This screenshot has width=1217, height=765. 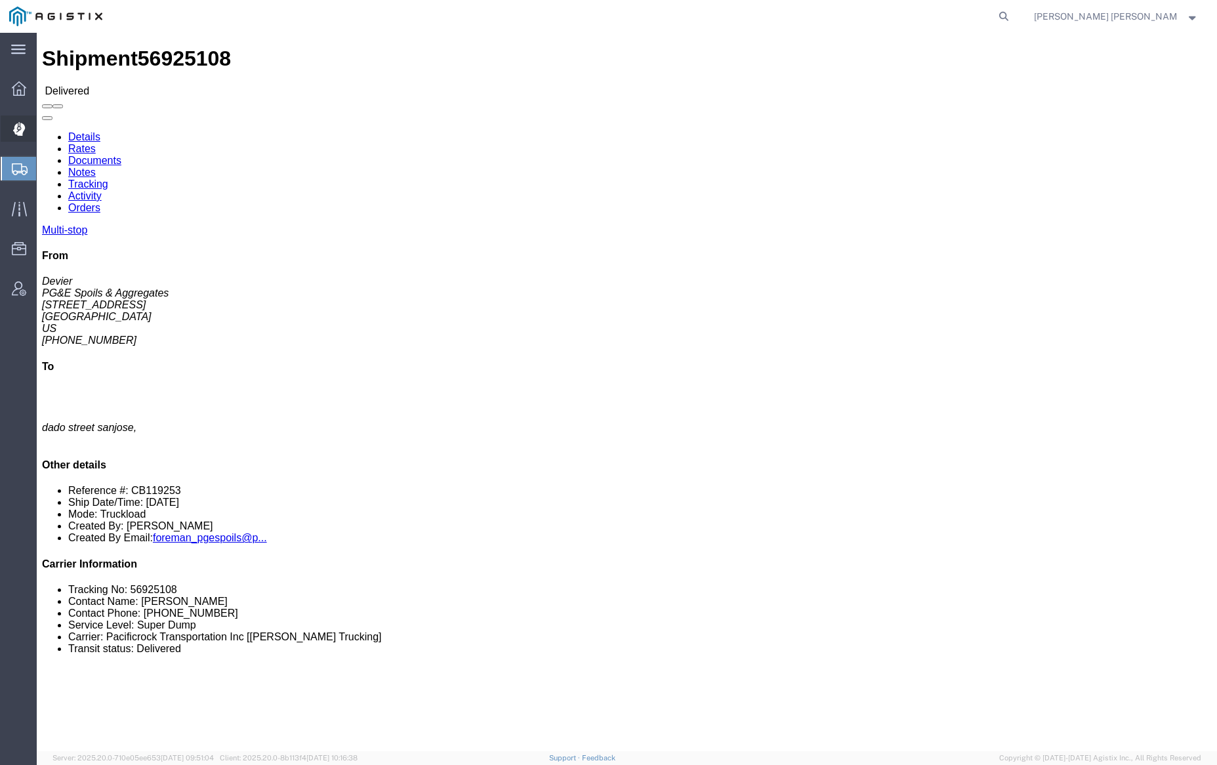 I want to click on a: Support, so click(x=565, y=758).